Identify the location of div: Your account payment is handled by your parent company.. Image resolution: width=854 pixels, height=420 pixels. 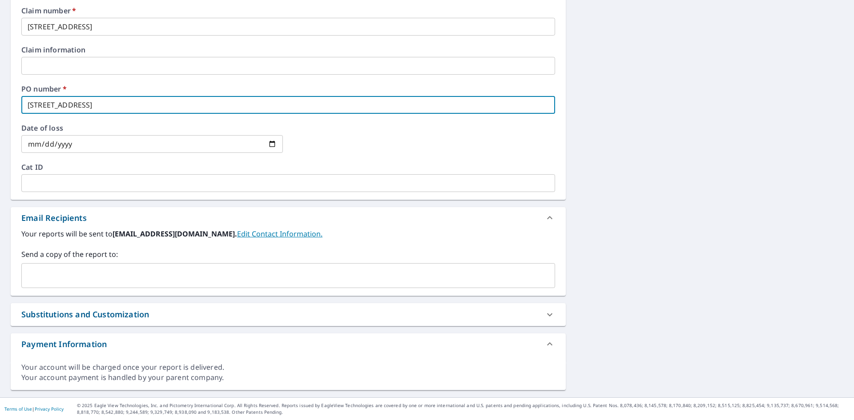
(288, 378).